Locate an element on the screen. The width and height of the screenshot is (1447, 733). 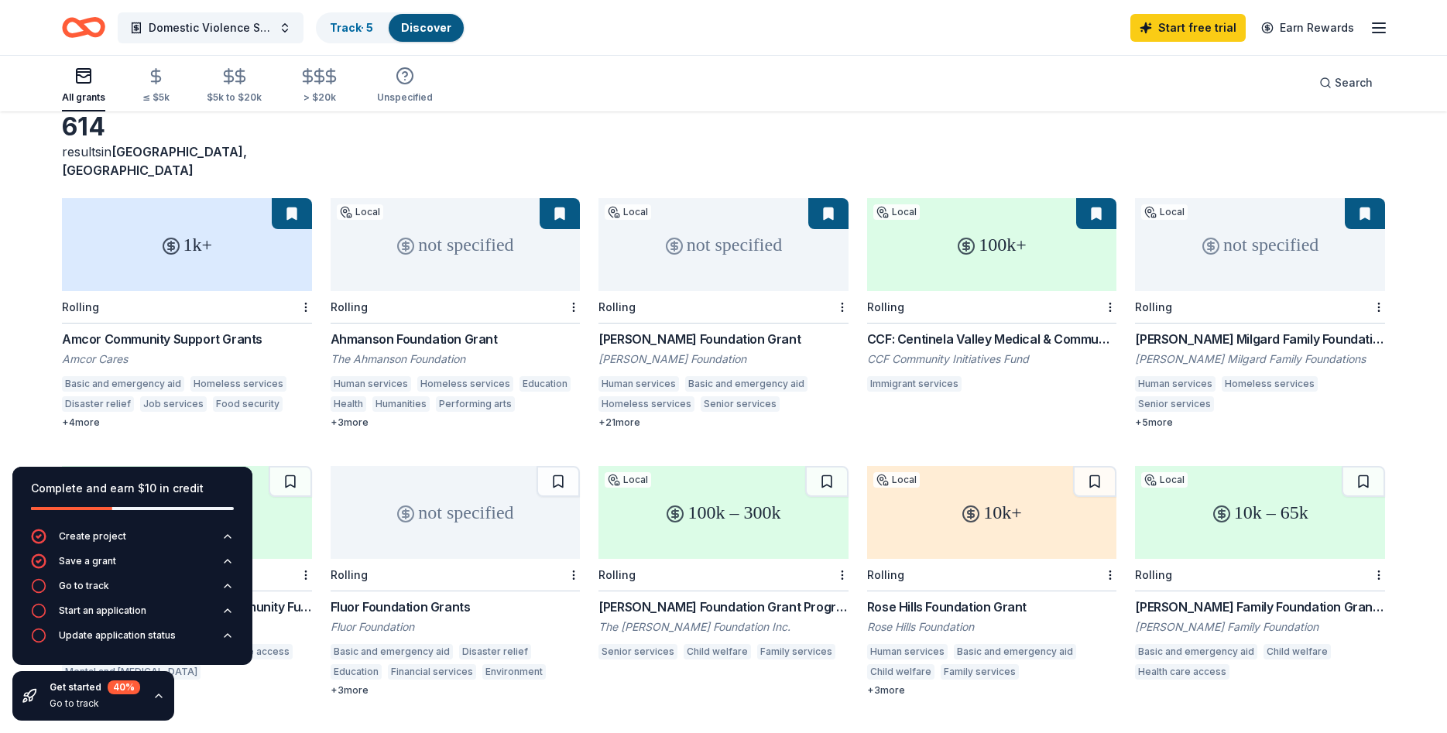
div: $5k to $20k is located at coordinates (234, 98).